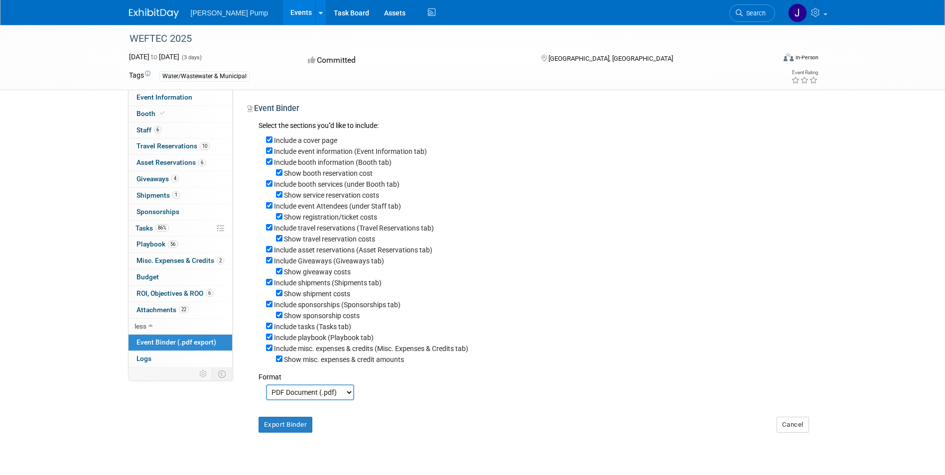  I want to click on button: Export Binder, so click(285, 425).